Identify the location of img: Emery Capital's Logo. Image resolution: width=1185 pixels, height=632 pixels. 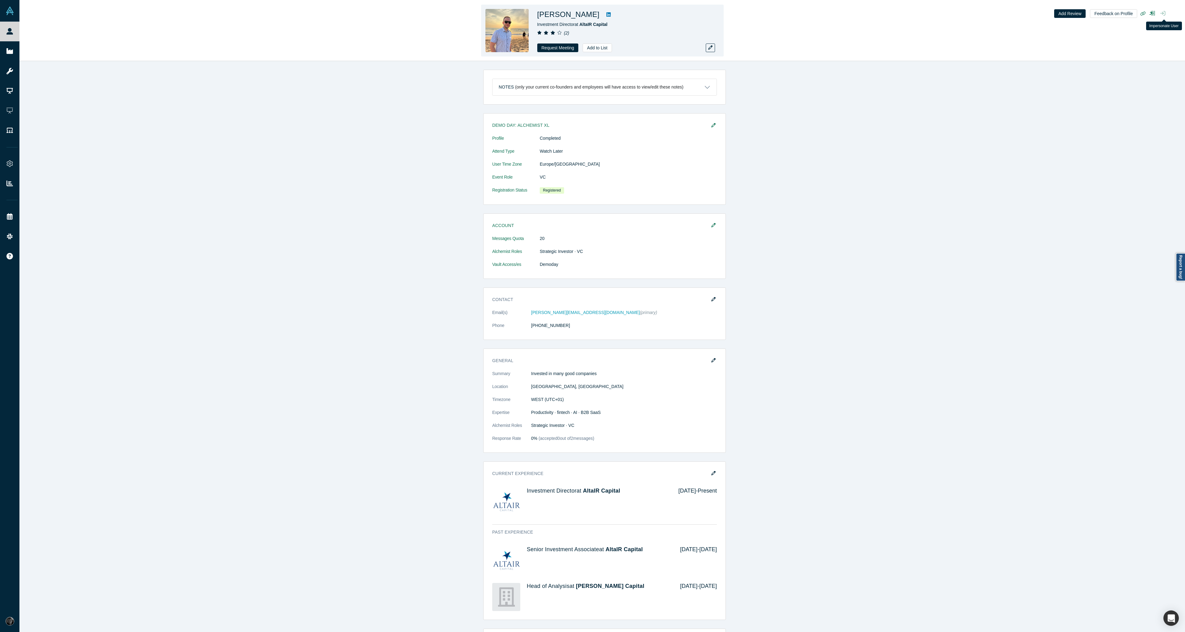
(506, 597).